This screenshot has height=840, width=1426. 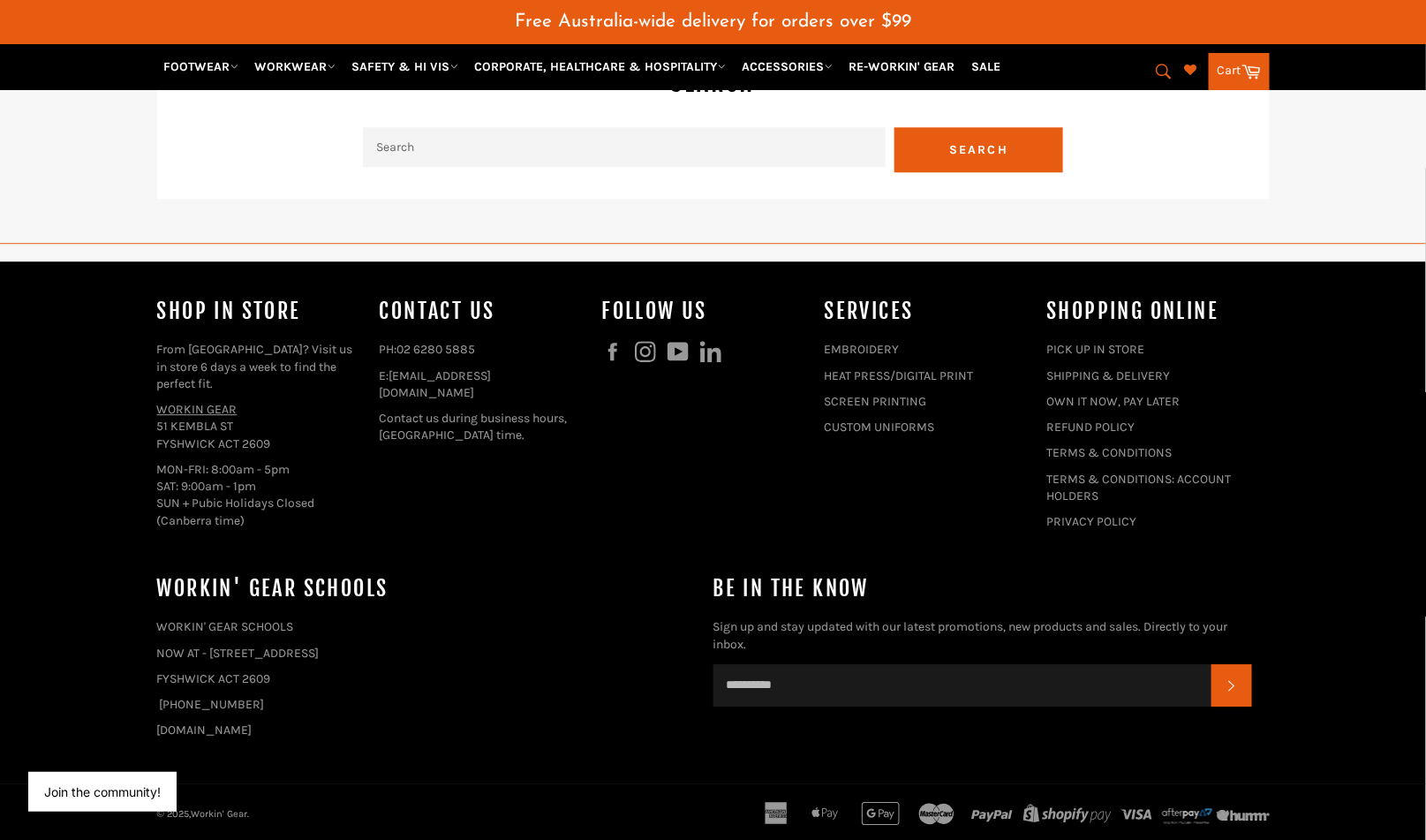 I want to click on a: Cart, so click(x=1239, y=72).